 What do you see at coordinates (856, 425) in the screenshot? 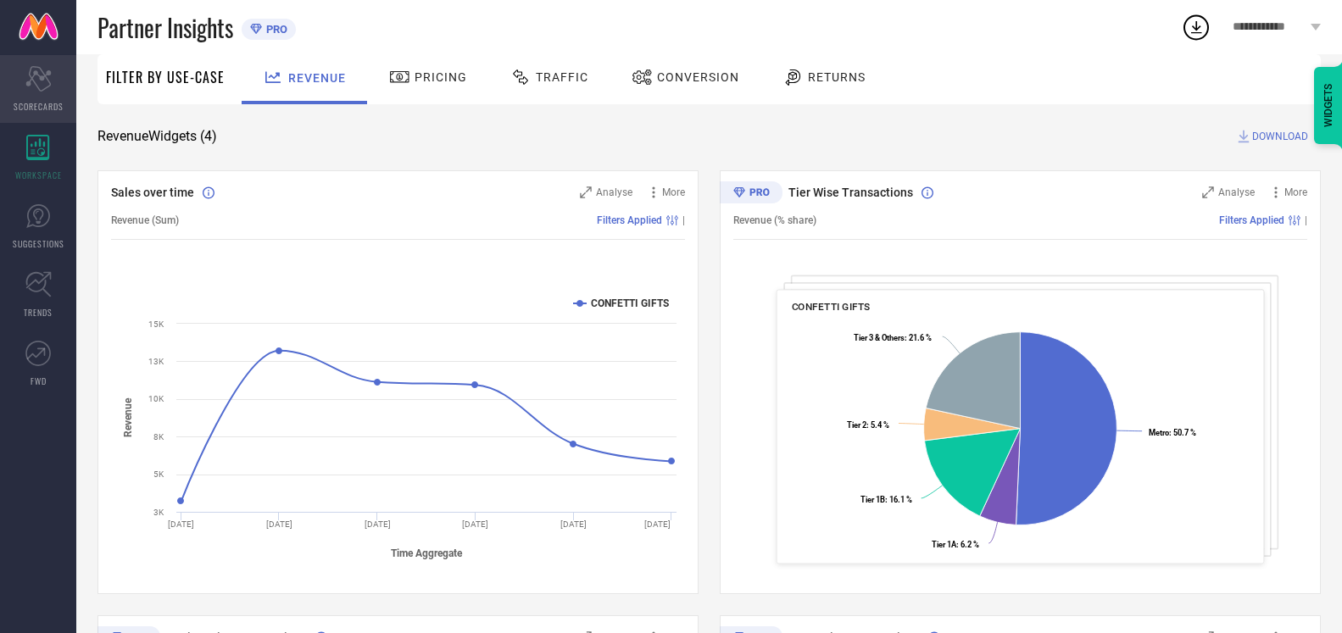
I see `tspan: Tier 2` at bounding box center [856, 425].